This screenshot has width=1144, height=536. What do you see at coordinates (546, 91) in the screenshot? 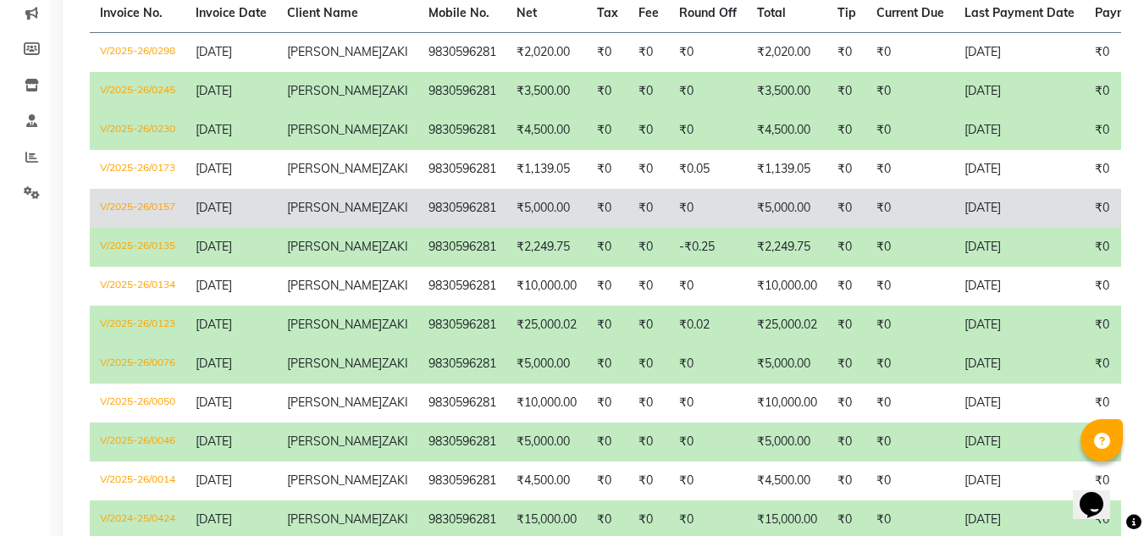
I see `td: ₹3,500.00` at bounding box center [546, 91].